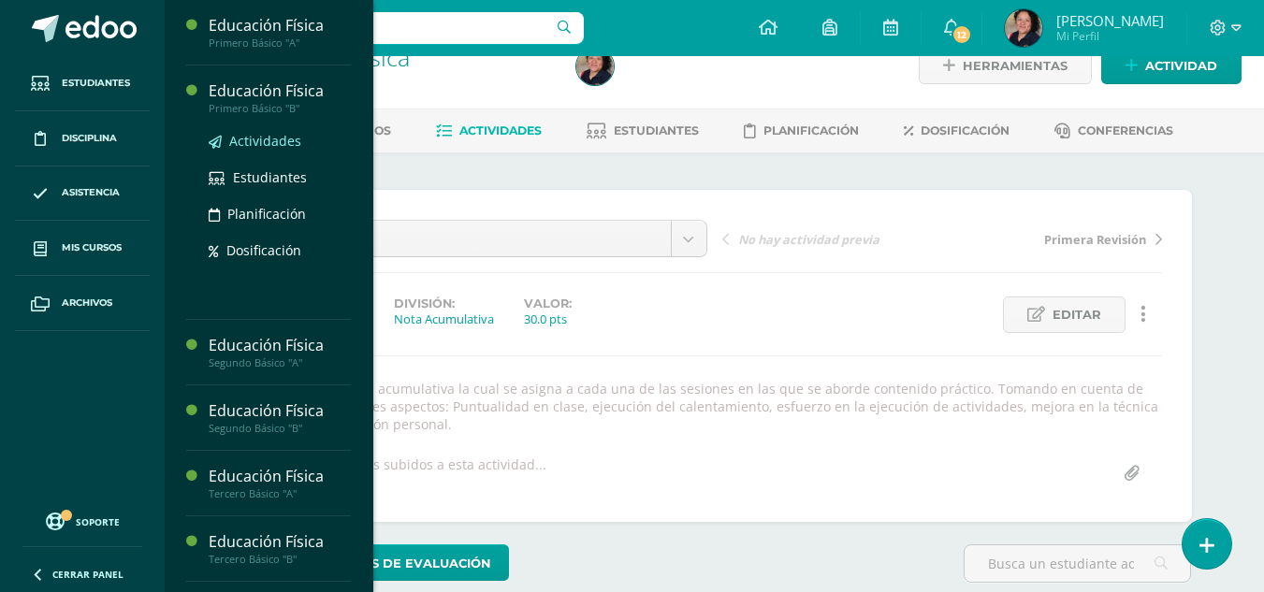 The width and height of the screenshot is (1264, 592). I want to click on span: Asistencia, so click(91, 193).